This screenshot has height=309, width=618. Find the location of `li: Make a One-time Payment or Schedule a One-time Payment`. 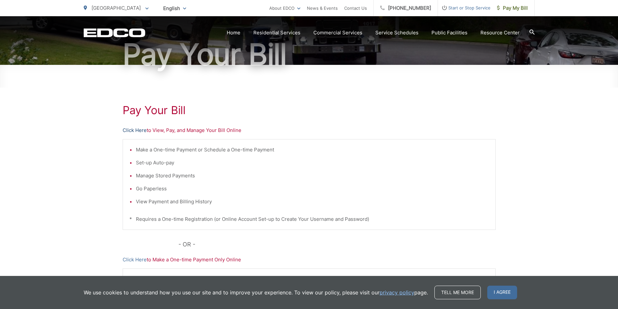

li: Make a One-time Payment or Schedule a One-time Payment is located at coordinates (312, 150).